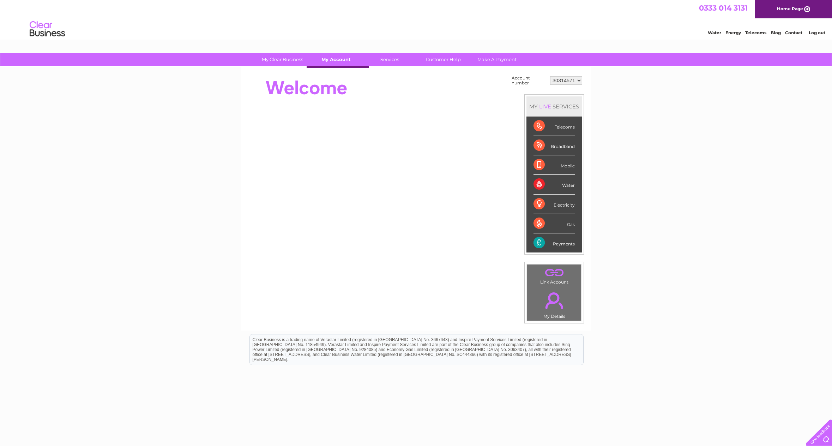 This screenshot has width=832, height=446. Describe the element at coordinates (443, 59) in the screenshot. I see `a: Customer Help` at that location.